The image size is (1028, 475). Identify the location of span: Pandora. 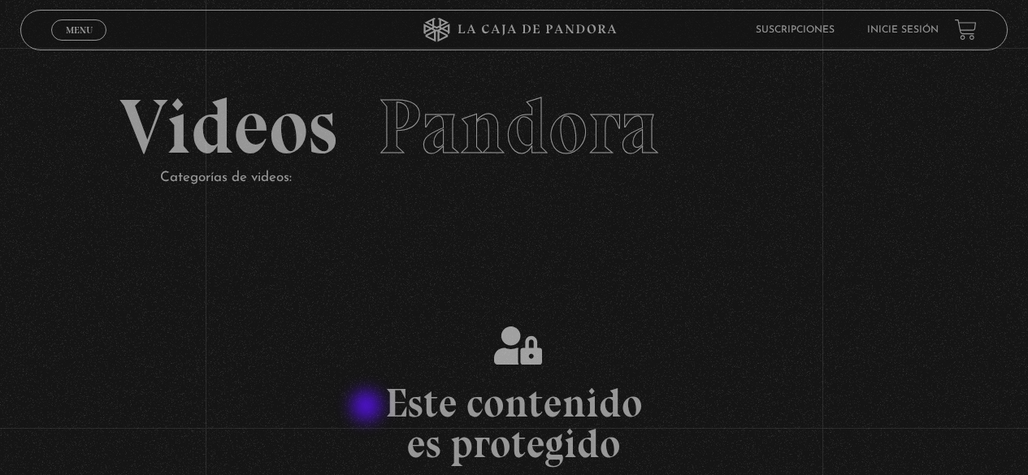
(518, 127).